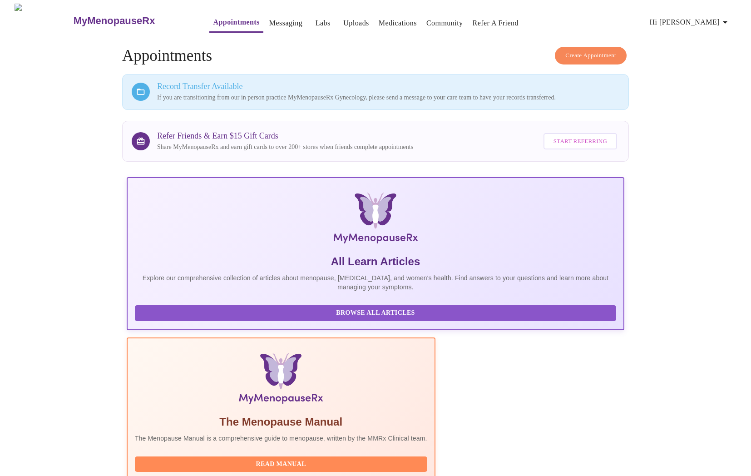  What do you see at coordinates (580, 141) in the screenshot?
I see `button: Start Referring` at bounding box center [580, 141].